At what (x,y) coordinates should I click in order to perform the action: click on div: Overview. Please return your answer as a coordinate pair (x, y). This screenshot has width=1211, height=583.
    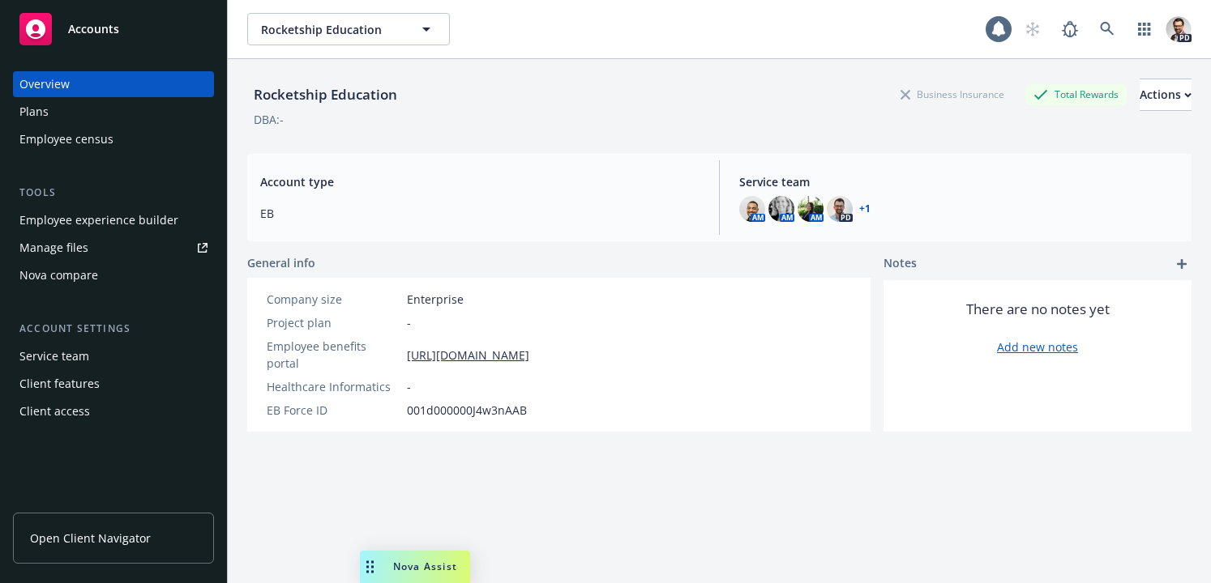
    Looking at the image, I should click on (45, 84).